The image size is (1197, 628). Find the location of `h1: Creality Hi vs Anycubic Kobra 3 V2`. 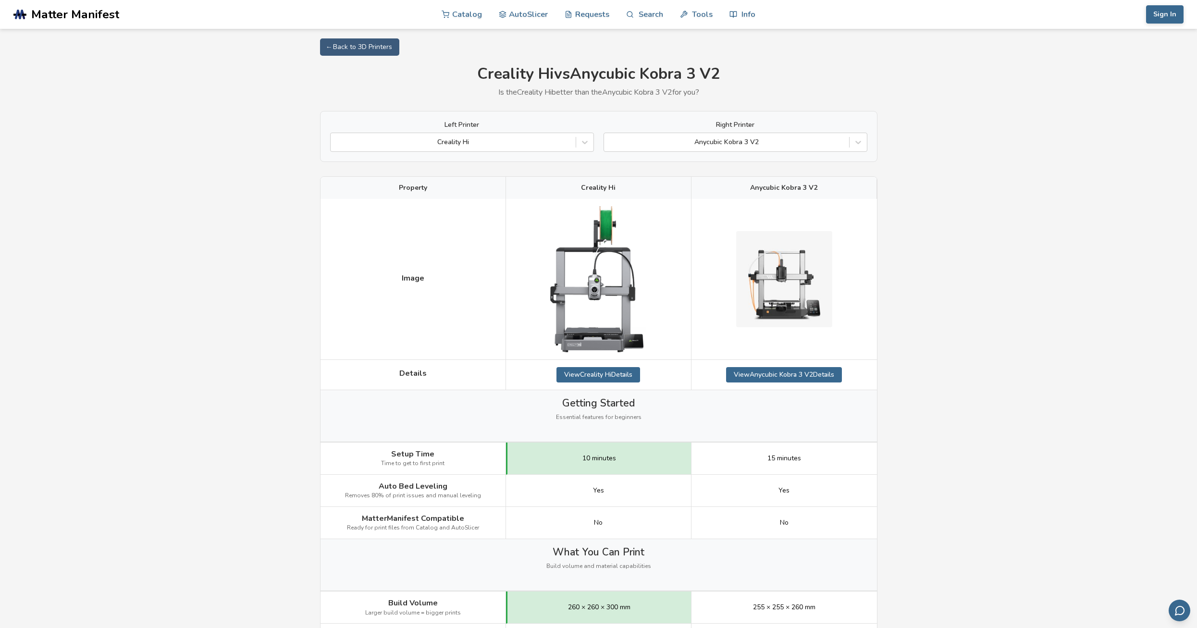

h1: Creality Hi vs Anycubic Kobra 3 V2 is located at coordinates (599, 74).